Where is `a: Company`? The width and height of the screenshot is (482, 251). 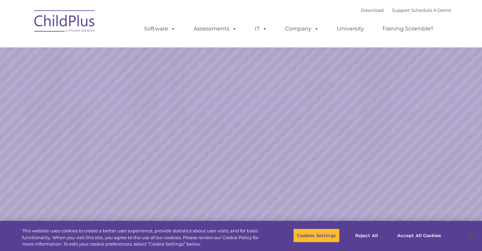
a: Company is located at coordinates (302, 29).